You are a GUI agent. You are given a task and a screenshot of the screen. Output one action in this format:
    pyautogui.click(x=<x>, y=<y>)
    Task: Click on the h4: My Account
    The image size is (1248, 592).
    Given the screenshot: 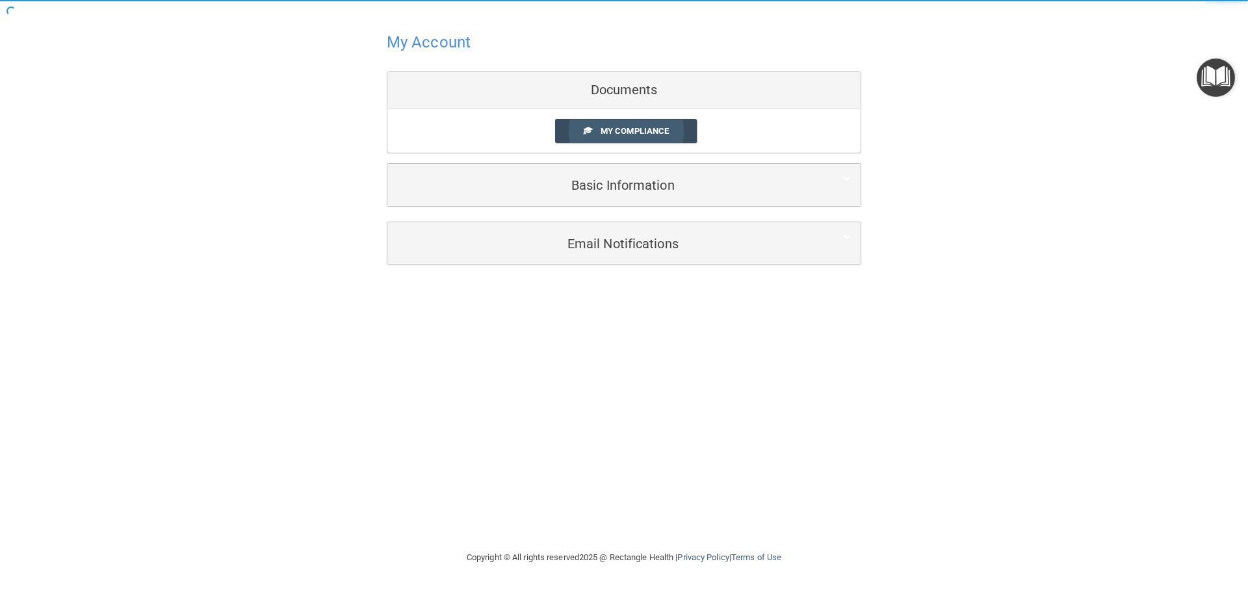 What is the action you would take?
    pyautogui.click(x=428, y=42)
    